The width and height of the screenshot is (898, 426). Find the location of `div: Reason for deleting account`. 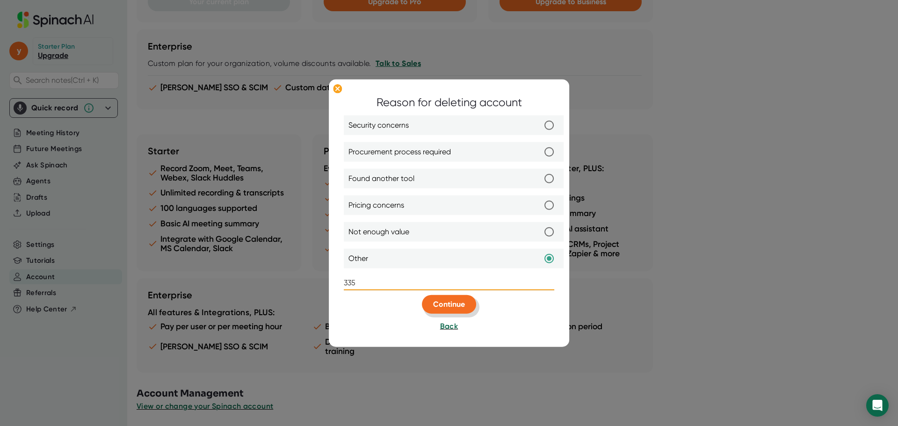

div: Reason for deleting account is located at coordinates (449, 102).